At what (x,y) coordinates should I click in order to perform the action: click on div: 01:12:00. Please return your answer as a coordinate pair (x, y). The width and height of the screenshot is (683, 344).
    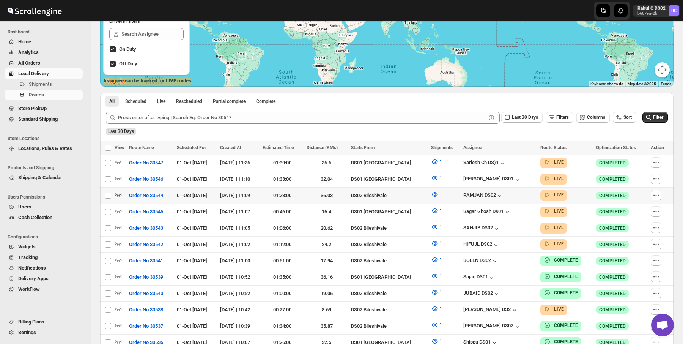
    Looking at the image, I should click on (282, 244).